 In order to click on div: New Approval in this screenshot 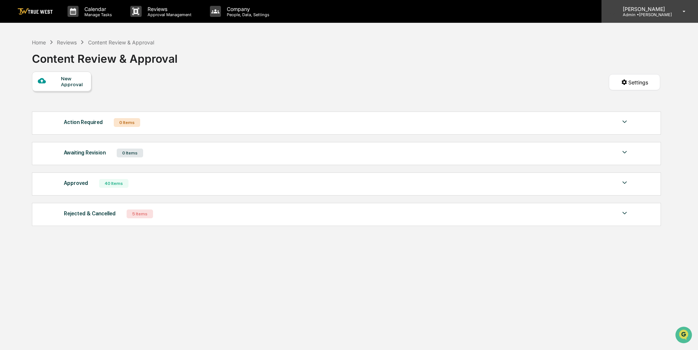, I will do `click(73, 81)`.